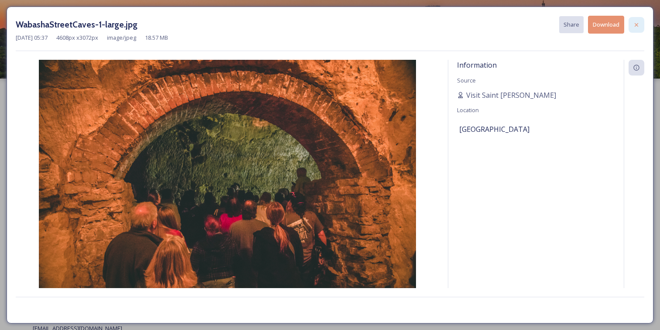  I want to click on button: Share, so click(572, 24).